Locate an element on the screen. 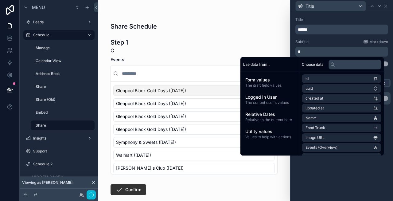 The height and width of the screenshot is (201, 393). a: Leads is located at coordinates (59, 22).